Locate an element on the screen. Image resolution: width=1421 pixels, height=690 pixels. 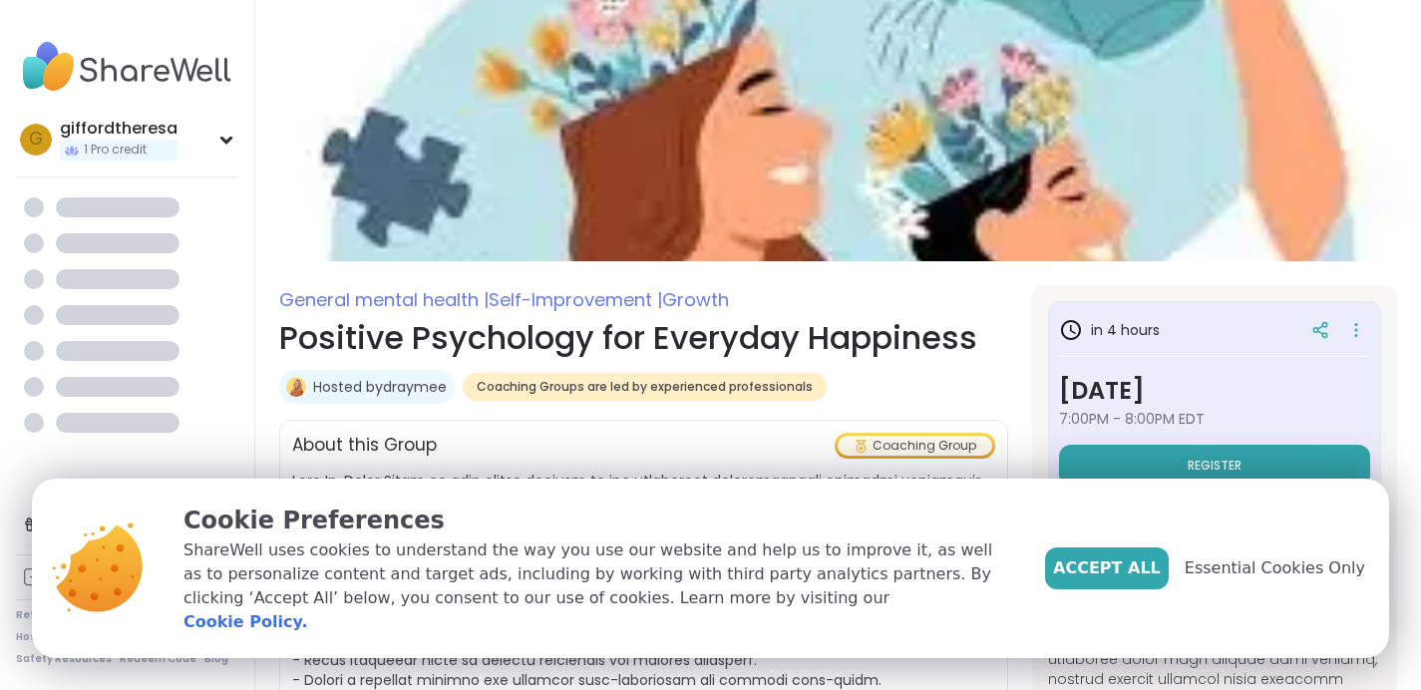
h1: Positive Psychology for Everyday Happiness is located at coordinates (643, 338).